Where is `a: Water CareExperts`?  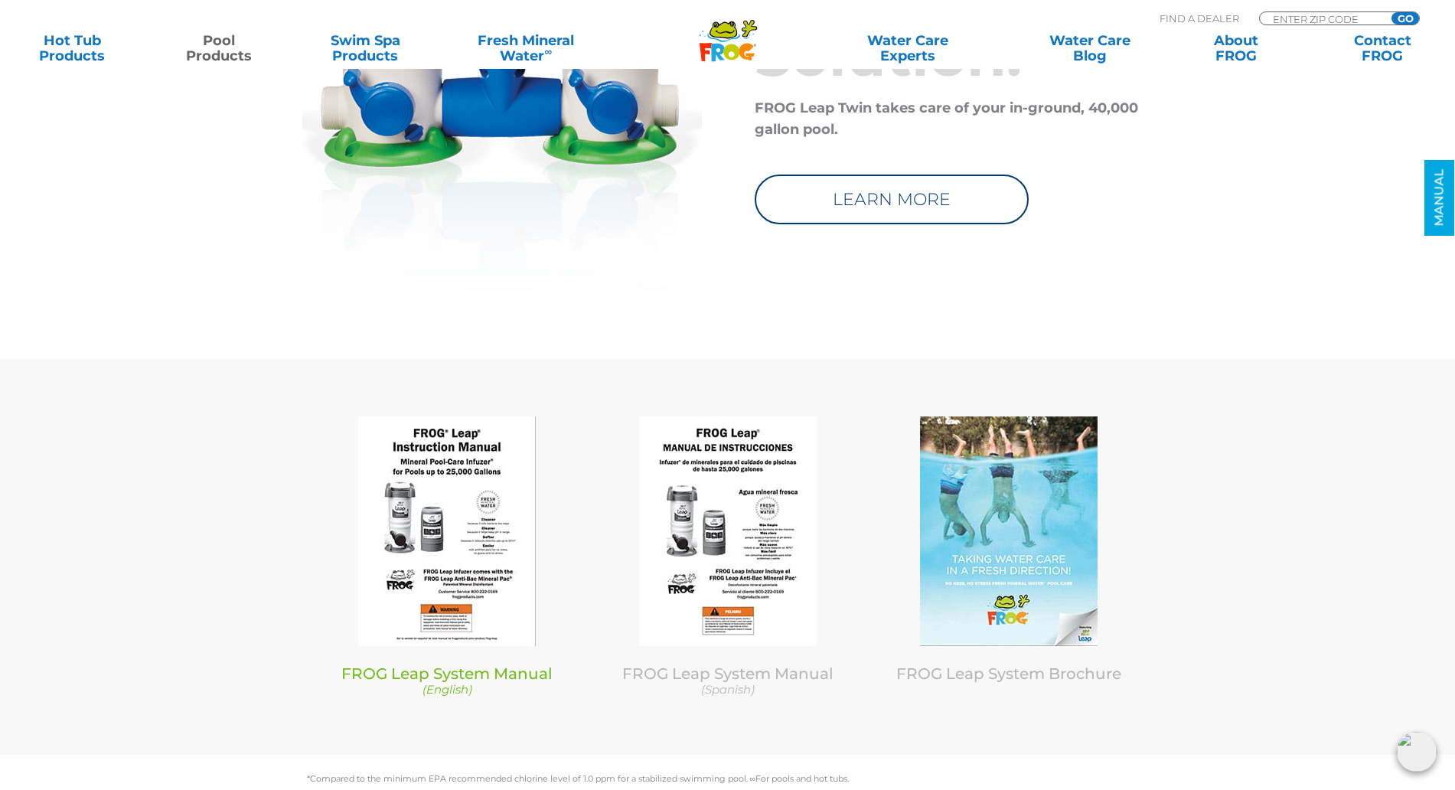 a: Water CareExperts is located at coordinates (908, 48).